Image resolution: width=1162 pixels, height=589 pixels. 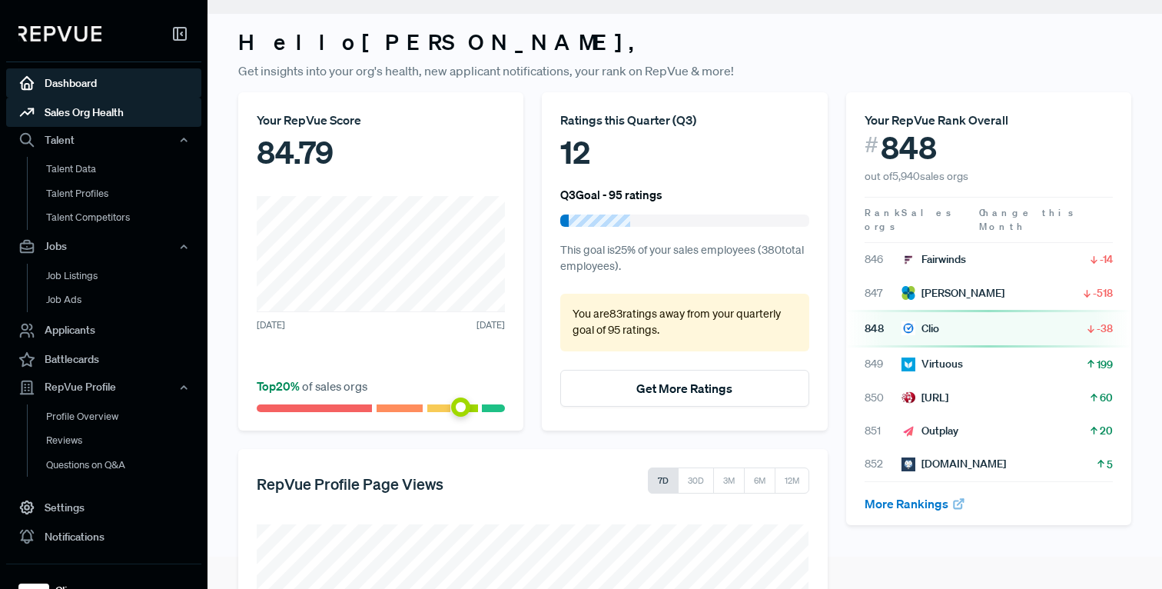 What do you see at coordinates (883, 431) in the screenshot?
I see `span: 851` at bounding box center [883, 431].